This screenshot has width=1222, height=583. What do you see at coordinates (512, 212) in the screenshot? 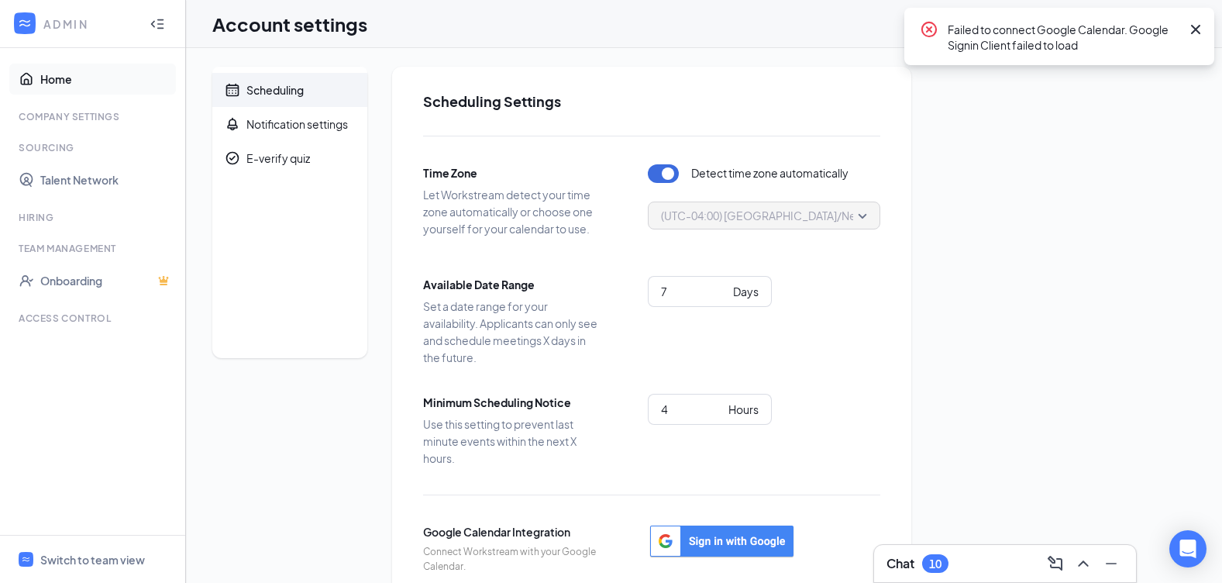
I see `span: Let Workstream detect your time zone automatically or choose one yourself for your calendar to use.` at bounding box center [512, 212].